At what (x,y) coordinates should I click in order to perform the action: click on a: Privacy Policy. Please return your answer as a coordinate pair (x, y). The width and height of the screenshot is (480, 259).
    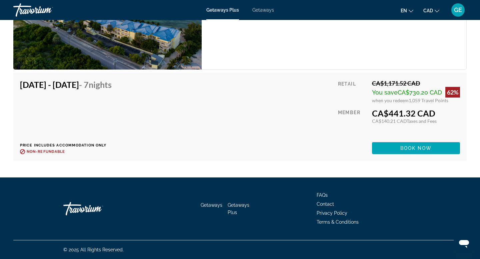
    Looking at the image, I should click on (332, 213).